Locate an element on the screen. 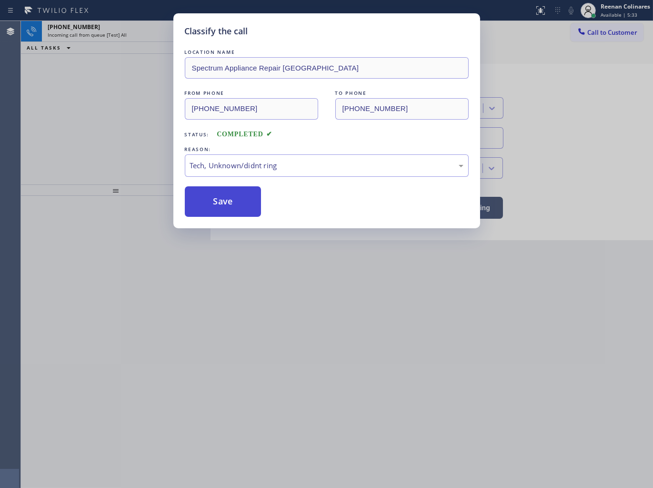  span: Status: is located at coordinates (197, 134).